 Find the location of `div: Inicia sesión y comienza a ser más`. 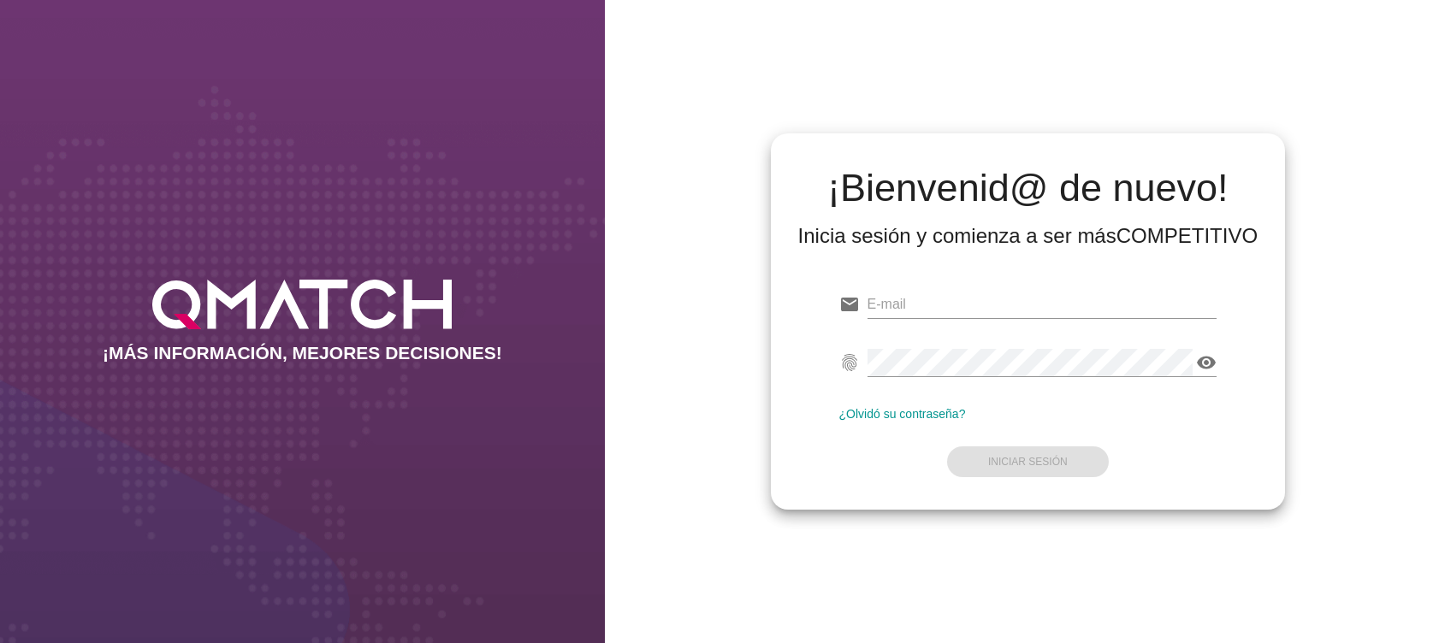

div: Inicia sesión y comienza a ser más is located at coordinates (1029, 236).